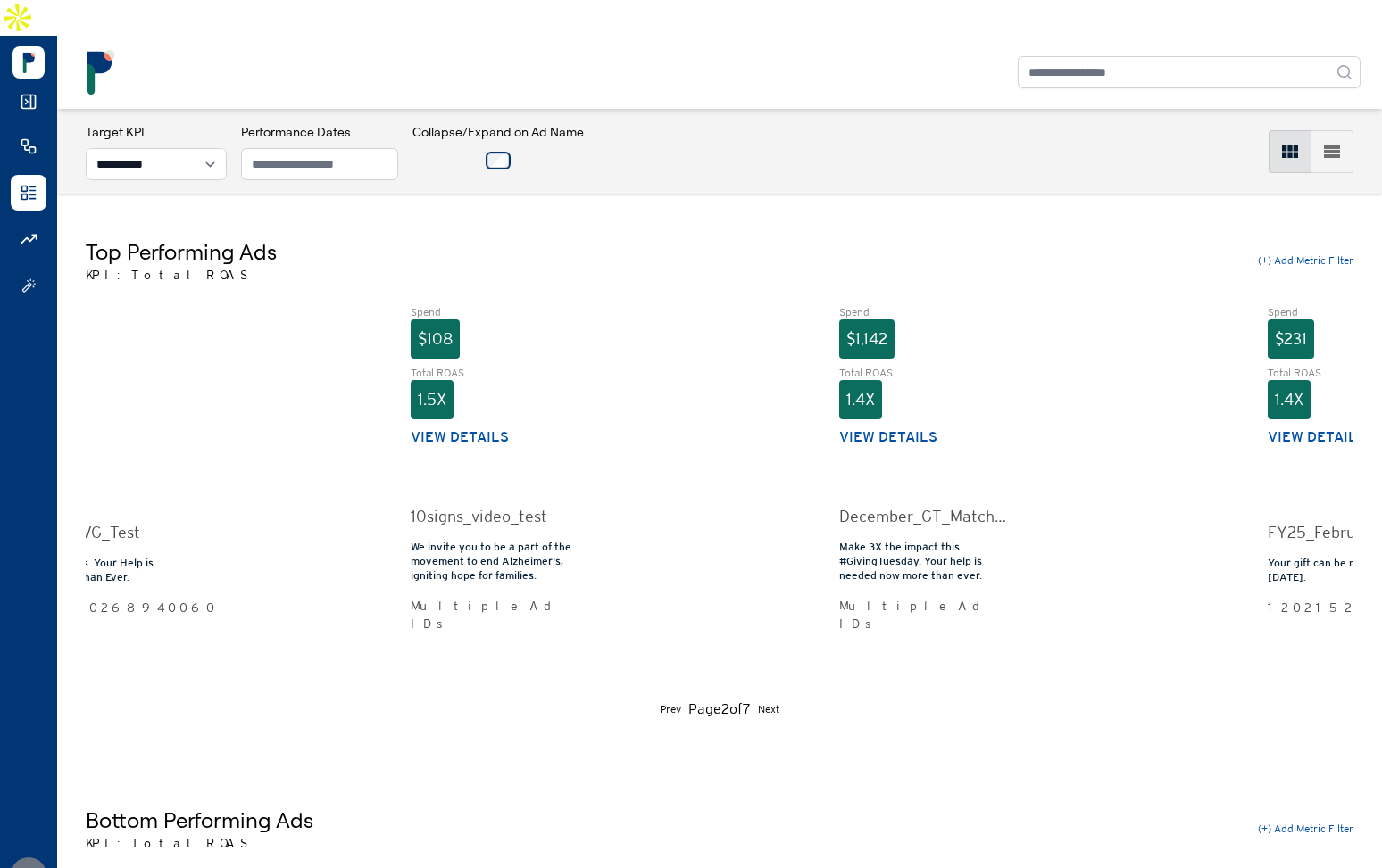 The height and width of the screenshot is (868, 1382). What do you see at coordinates (769, 709) in the screenshot?
I see `button: Next` at bounding box center [769, 709].